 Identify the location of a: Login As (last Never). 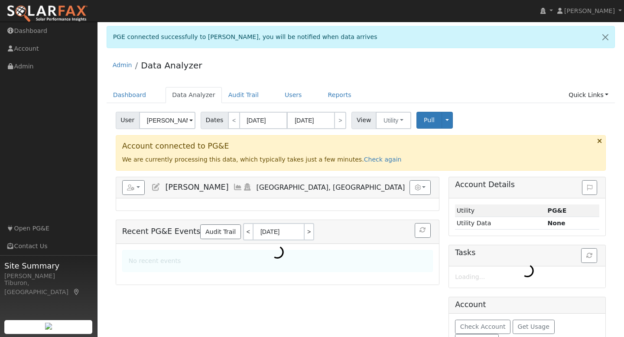
(247, 187).